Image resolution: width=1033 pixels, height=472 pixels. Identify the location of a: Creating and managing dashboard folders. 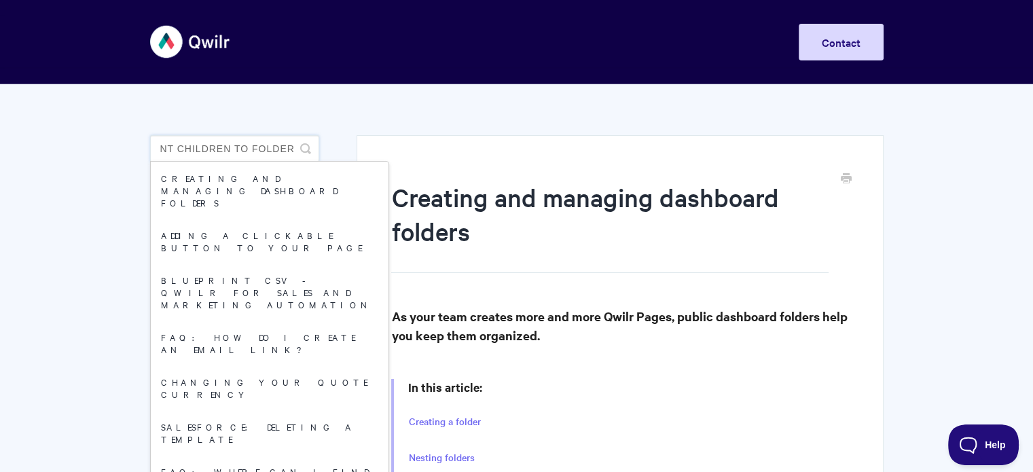
(270, 190).